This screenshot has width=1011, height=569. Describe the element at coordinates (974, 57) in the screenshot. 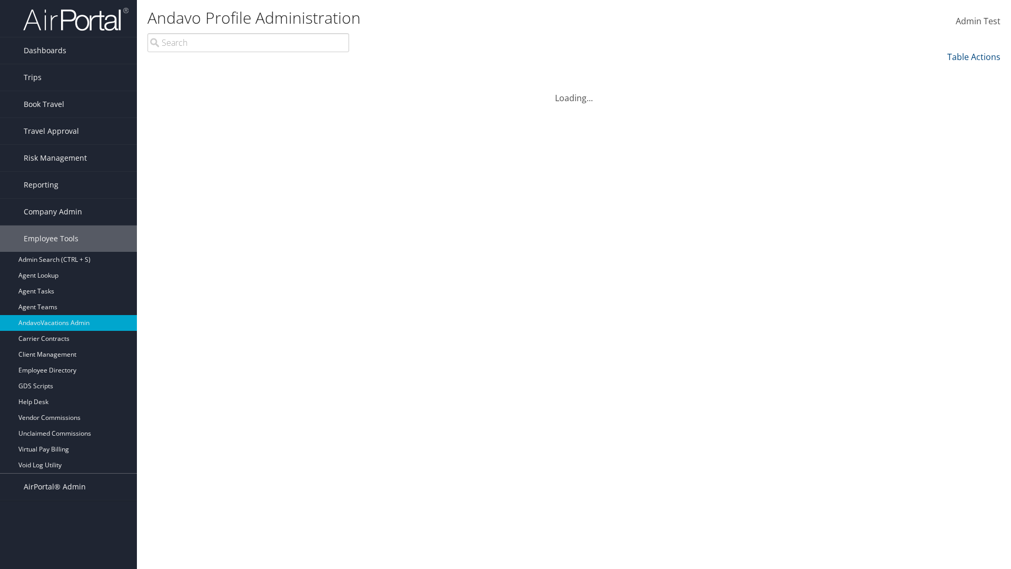

I see `a: Table Actions` at that location.